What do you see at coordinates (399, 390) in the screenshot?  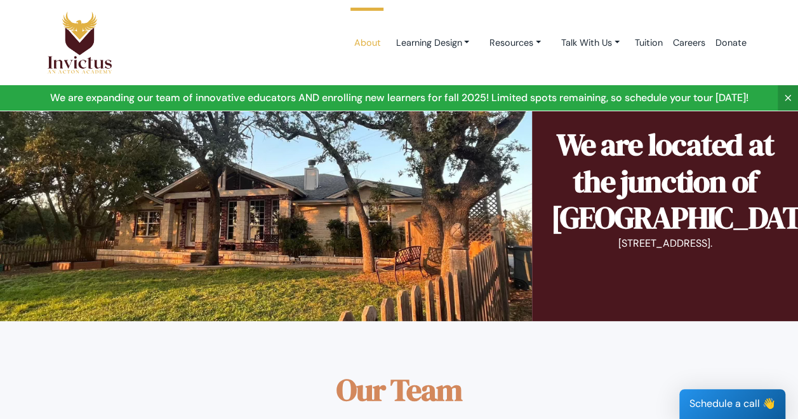 I see `h2: Our Team` at bounding box center [399, 390].